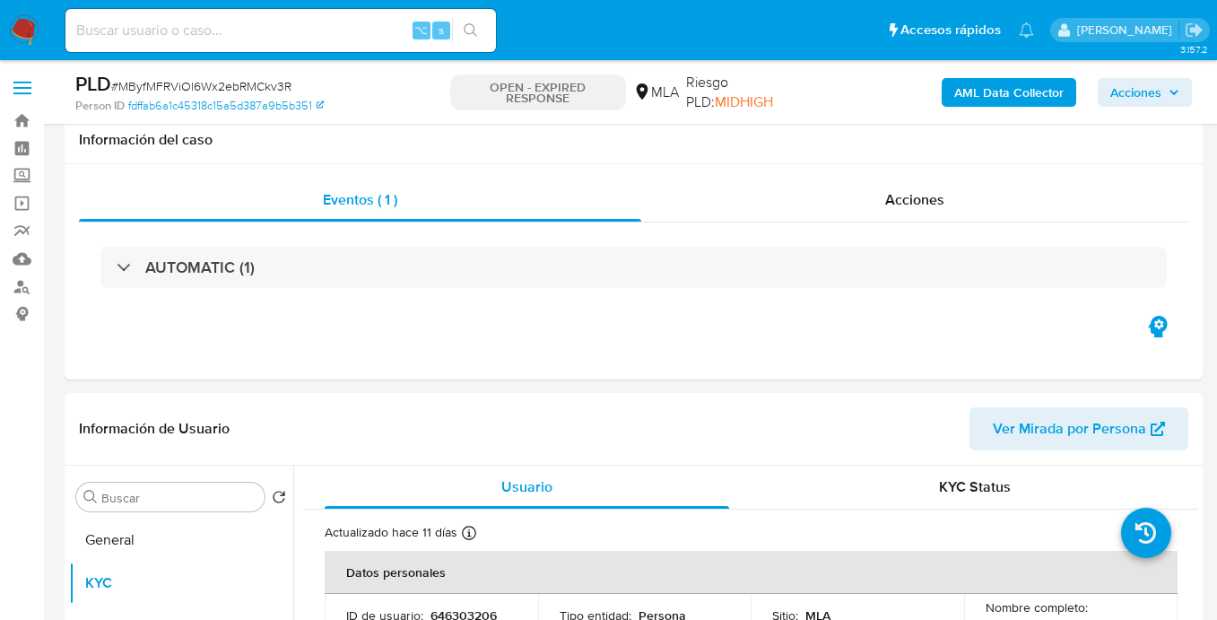 The height and width of the screenshot is (620, 1217). I want to click on p: jian.marin@mercadolibre.com, so click(1128, 30).